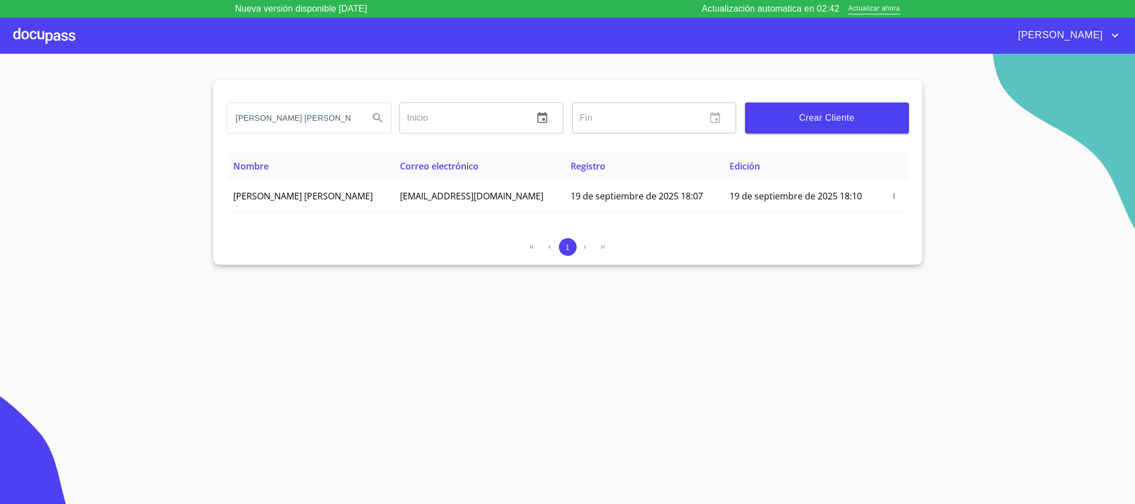  I want to click on span: Actualizar ahora, so click(873, 9).